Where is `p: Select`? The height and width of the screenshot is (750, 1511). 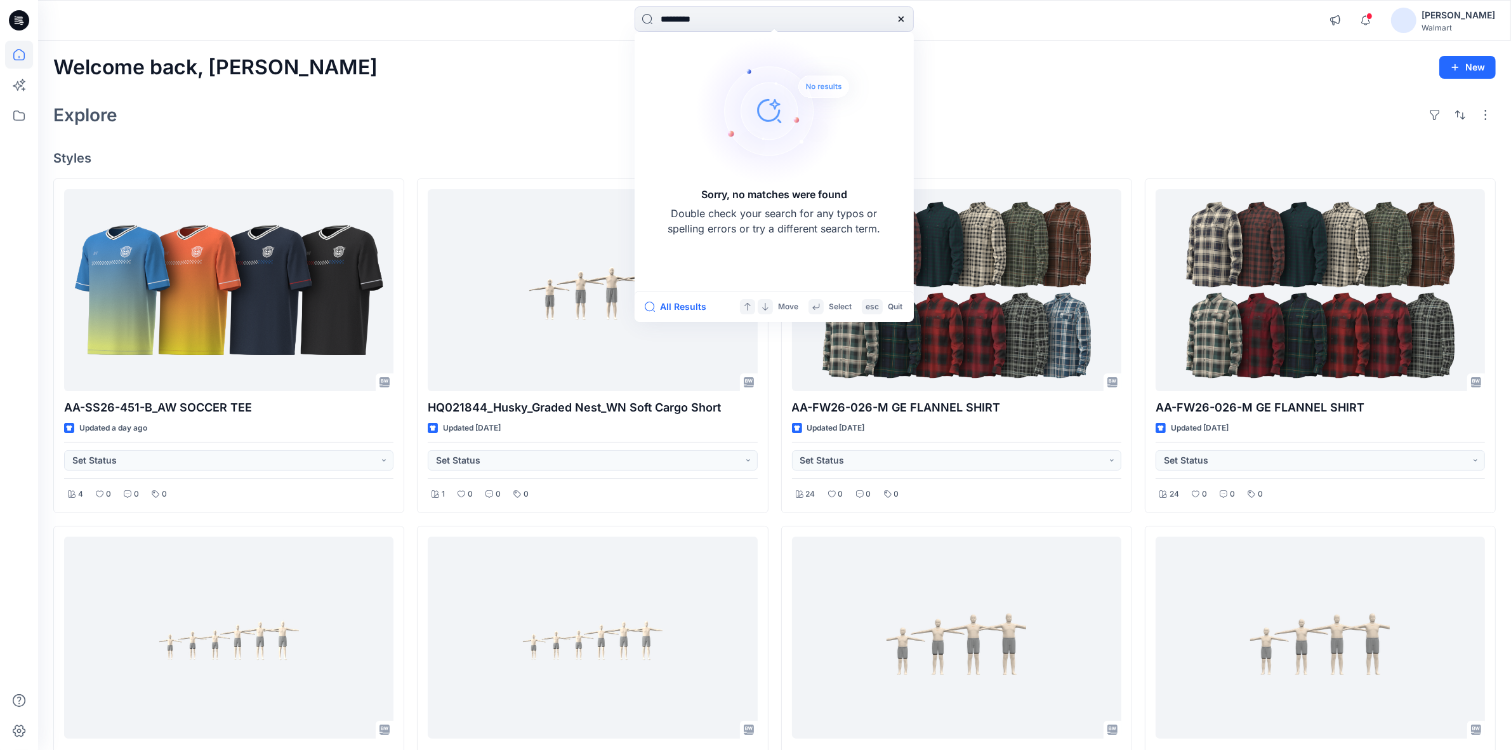 p: Select is located at coordinates (840, 307).